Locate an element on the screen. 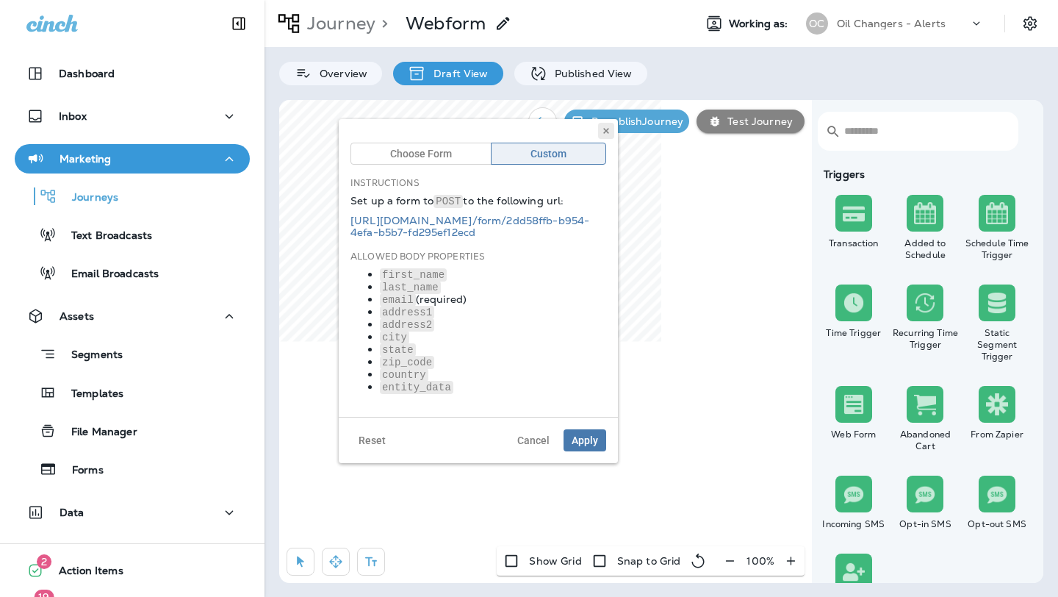 The image size is (1058, 597). button: 2Action Items is located at coordinates (132, 570).